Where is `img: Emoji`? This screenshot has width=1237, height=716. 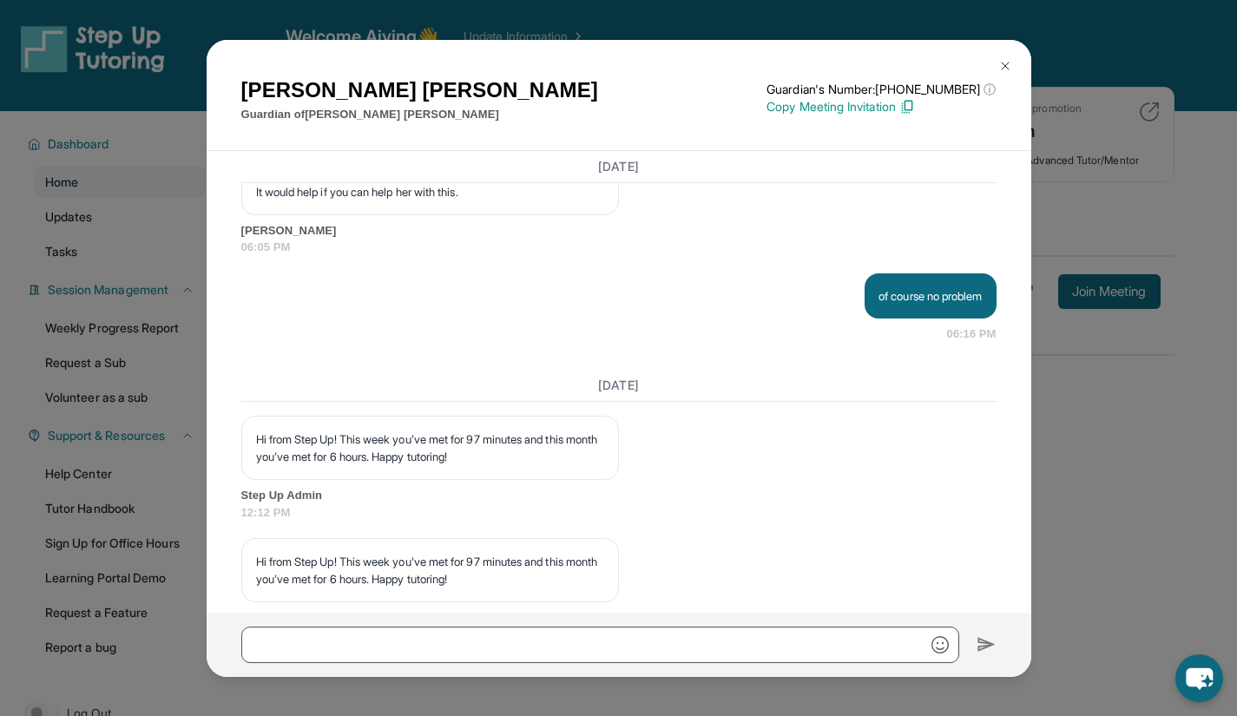
img: Emoji is located at coordinates (940, 645).